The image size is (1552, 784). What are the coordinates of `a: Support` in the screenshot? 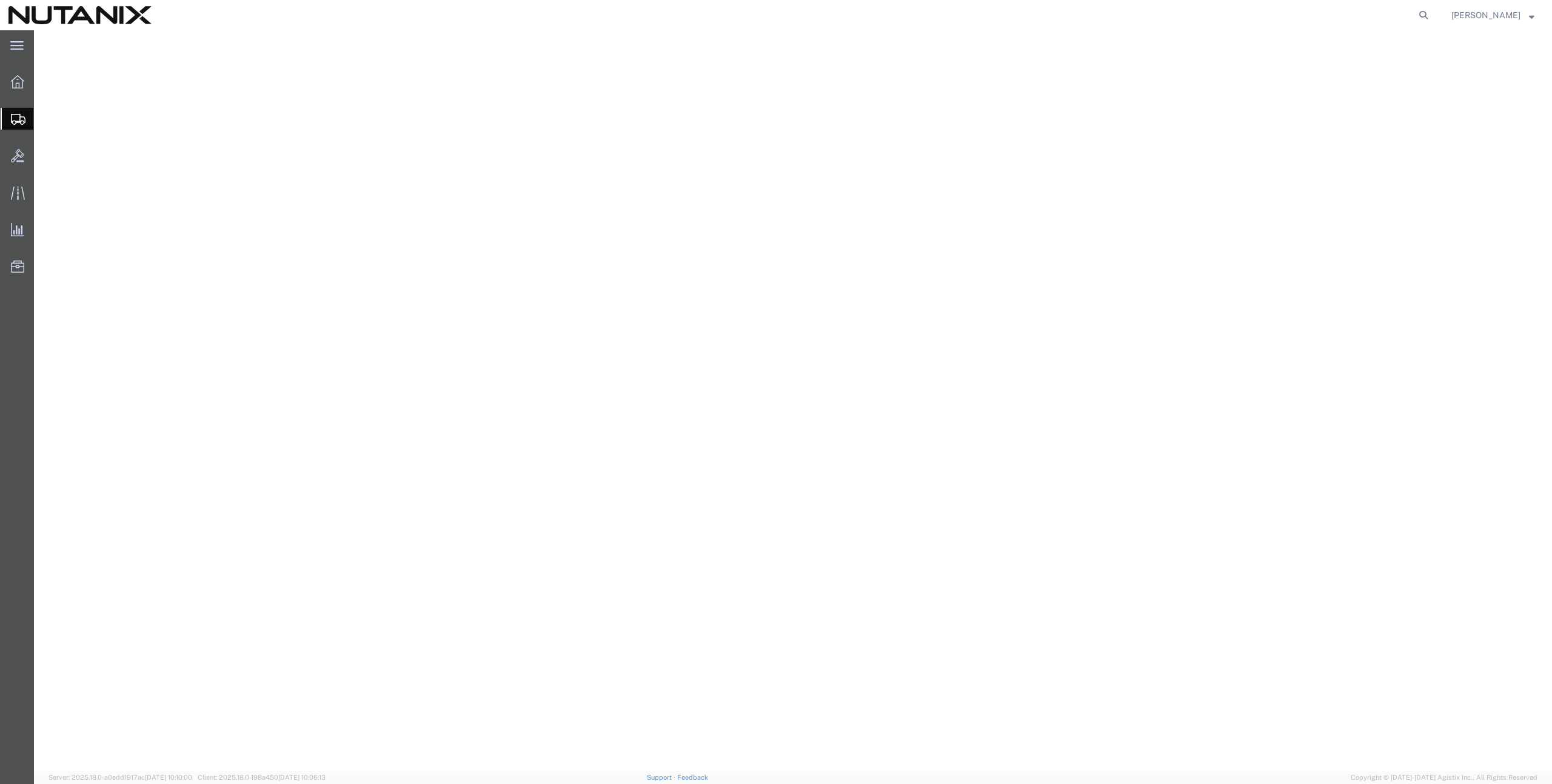 It's located at (662, 777).